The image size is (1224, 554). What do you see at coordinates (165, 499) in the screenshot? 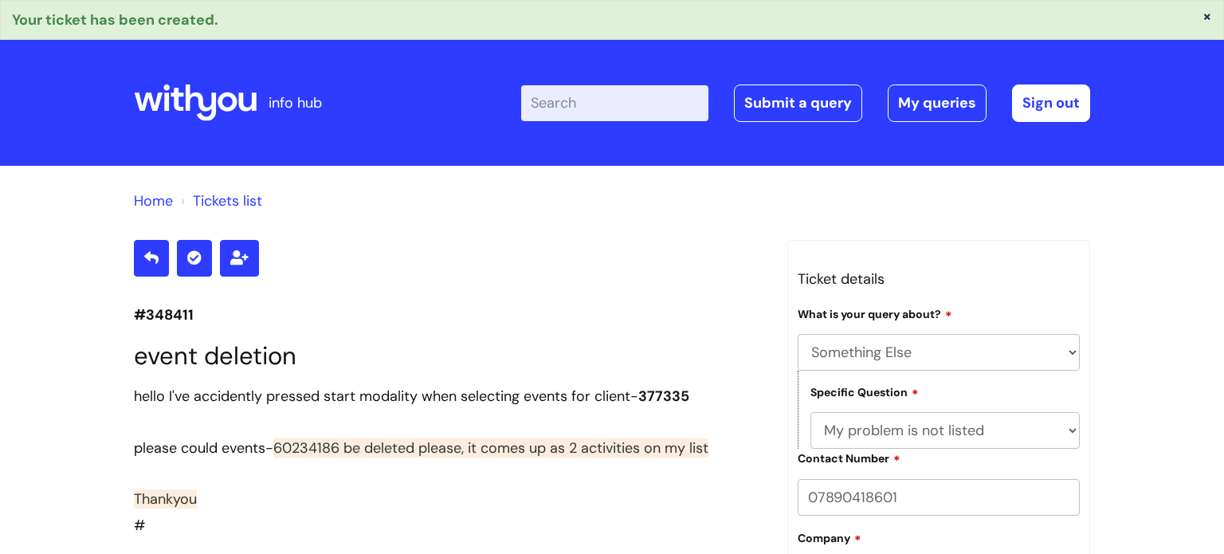
I see `span: Thankyou` at bounding box center [165, 499].